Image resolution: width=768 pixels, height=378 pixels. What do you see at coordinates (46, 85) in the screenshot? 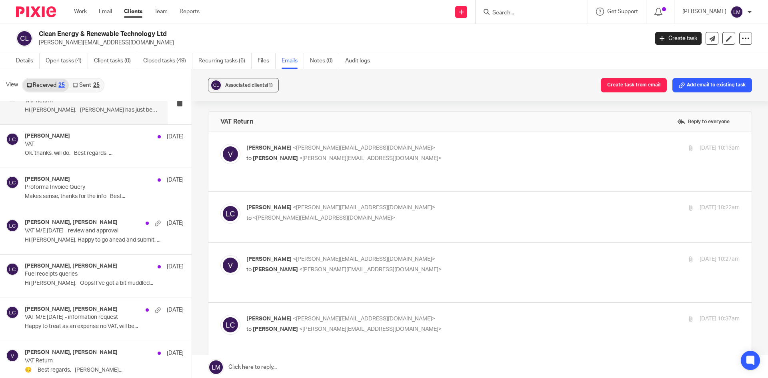
I see `a: Received25` at bounding box center [46, 85].